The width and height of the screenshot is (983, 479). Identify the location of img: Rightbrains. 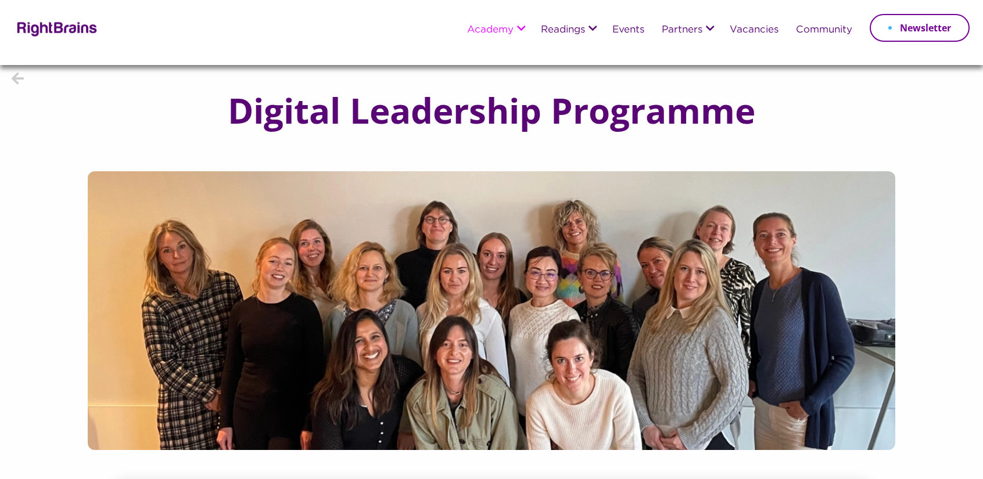
(55, 28).